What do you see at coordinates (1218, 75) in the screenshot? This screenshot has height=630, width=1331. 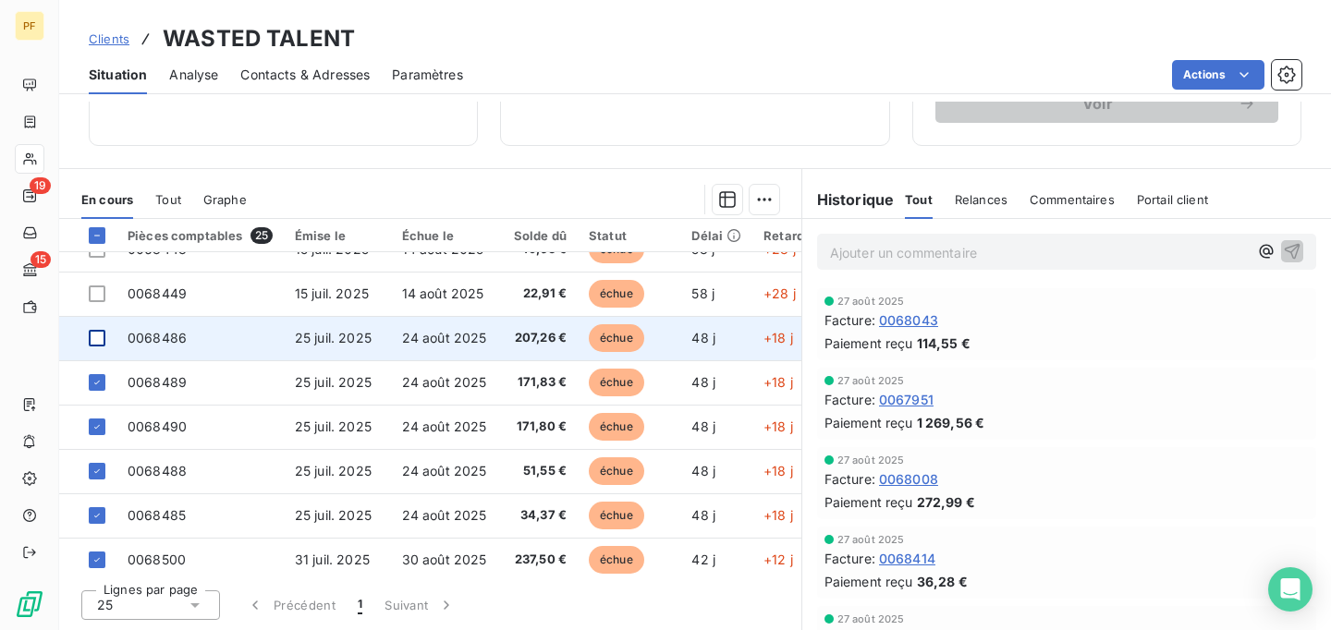 I see `button: Actions` at bounding box center [1218, 75].